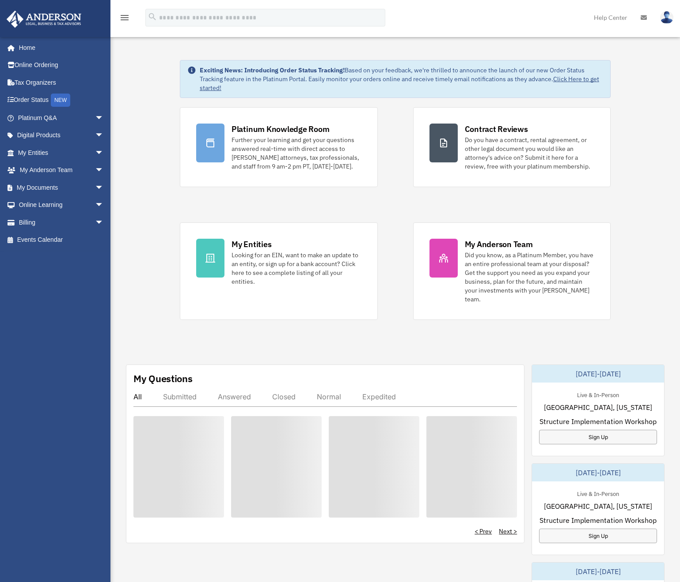 This screenshot has width=680, height=582. Describe the element at coordinates (498, 244) in the screenshot. I see `div: My Anderson Team` at that location.